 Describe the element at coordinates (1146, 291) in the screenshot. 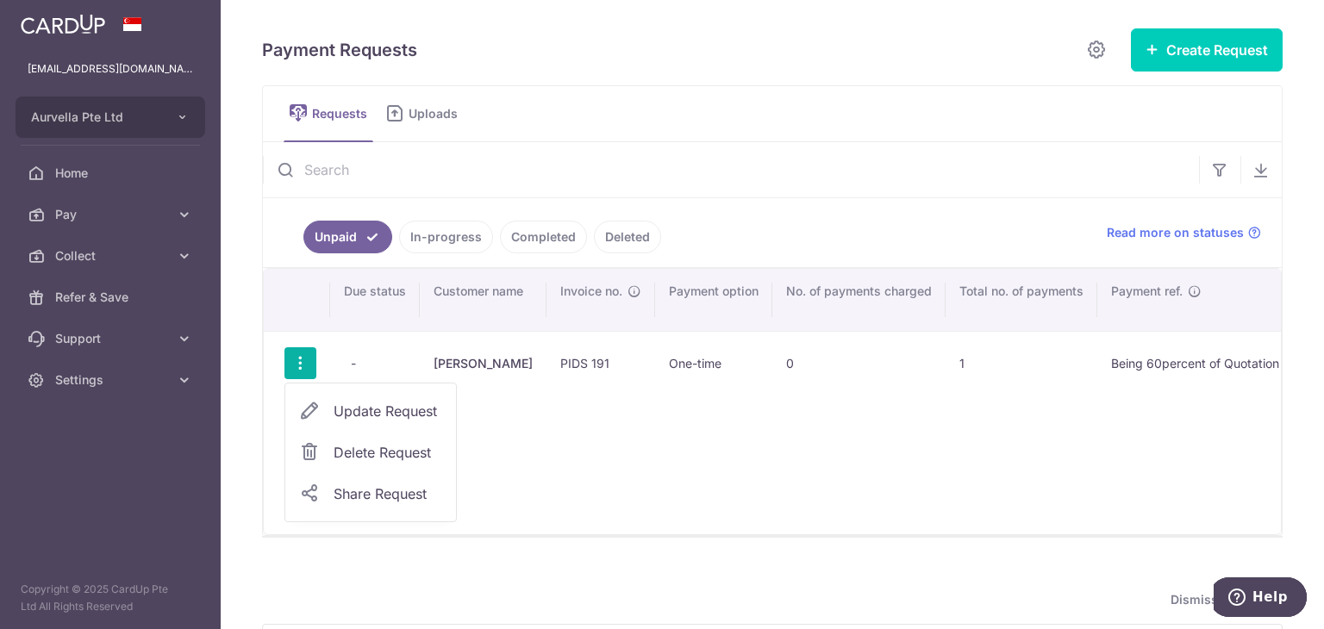

I see `span: Payment ref.` at that location.